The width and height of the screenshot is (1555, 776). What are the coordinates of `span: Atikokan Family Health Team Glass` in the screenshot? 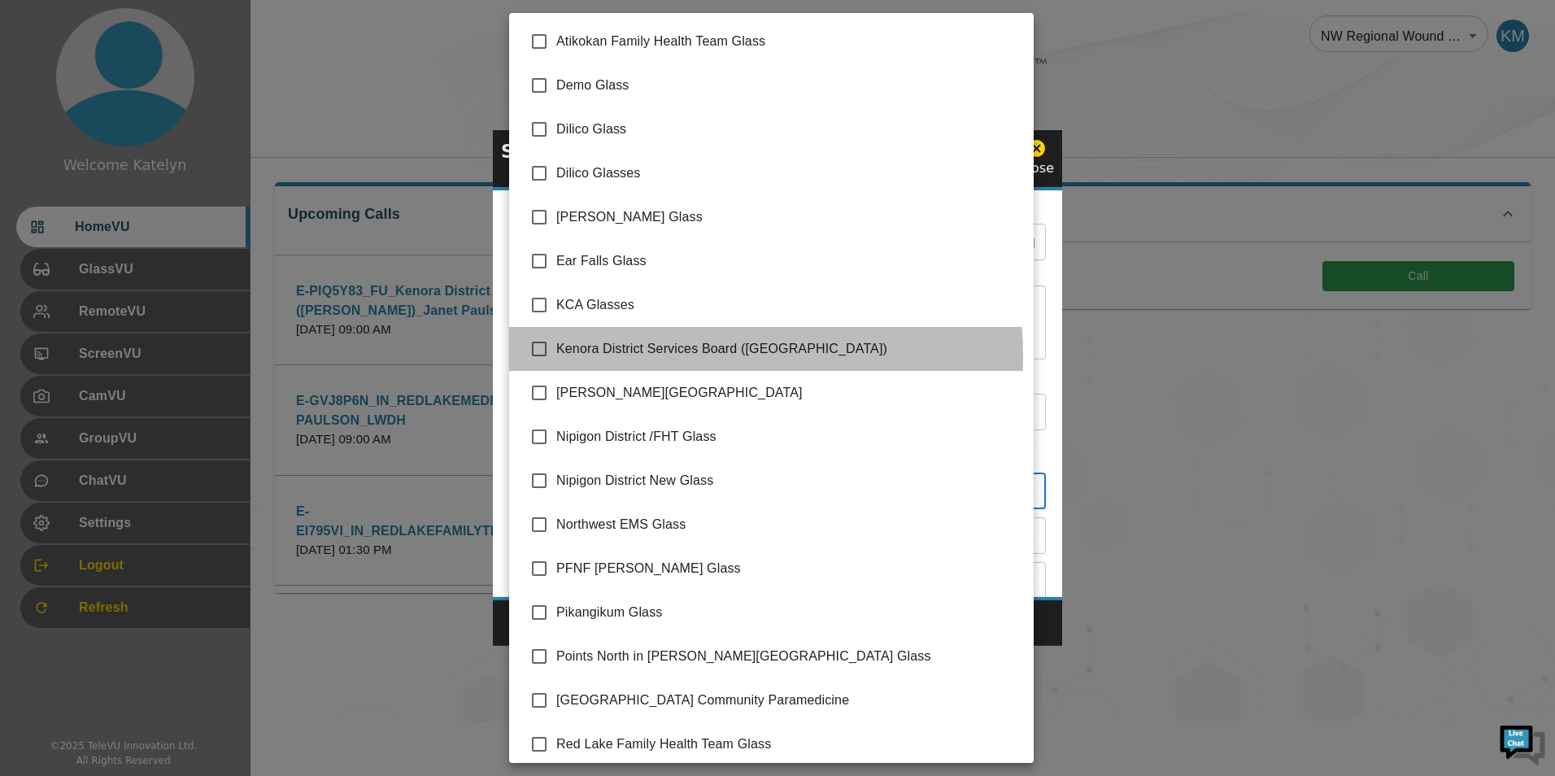 It's located at (788, 41).